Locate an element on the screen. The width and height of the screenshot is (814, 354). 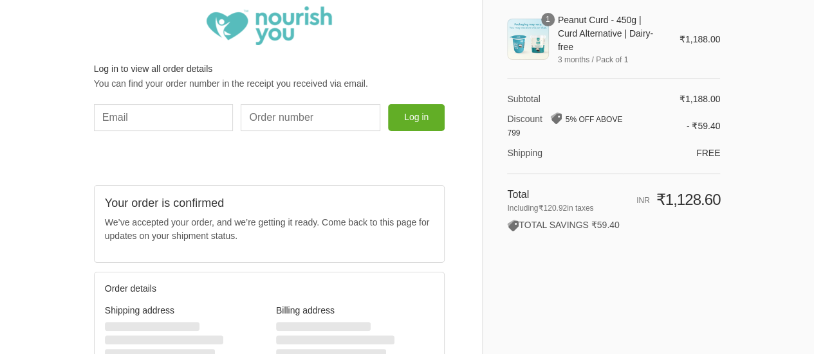
span: Discount is located at coordinates (524, 119).